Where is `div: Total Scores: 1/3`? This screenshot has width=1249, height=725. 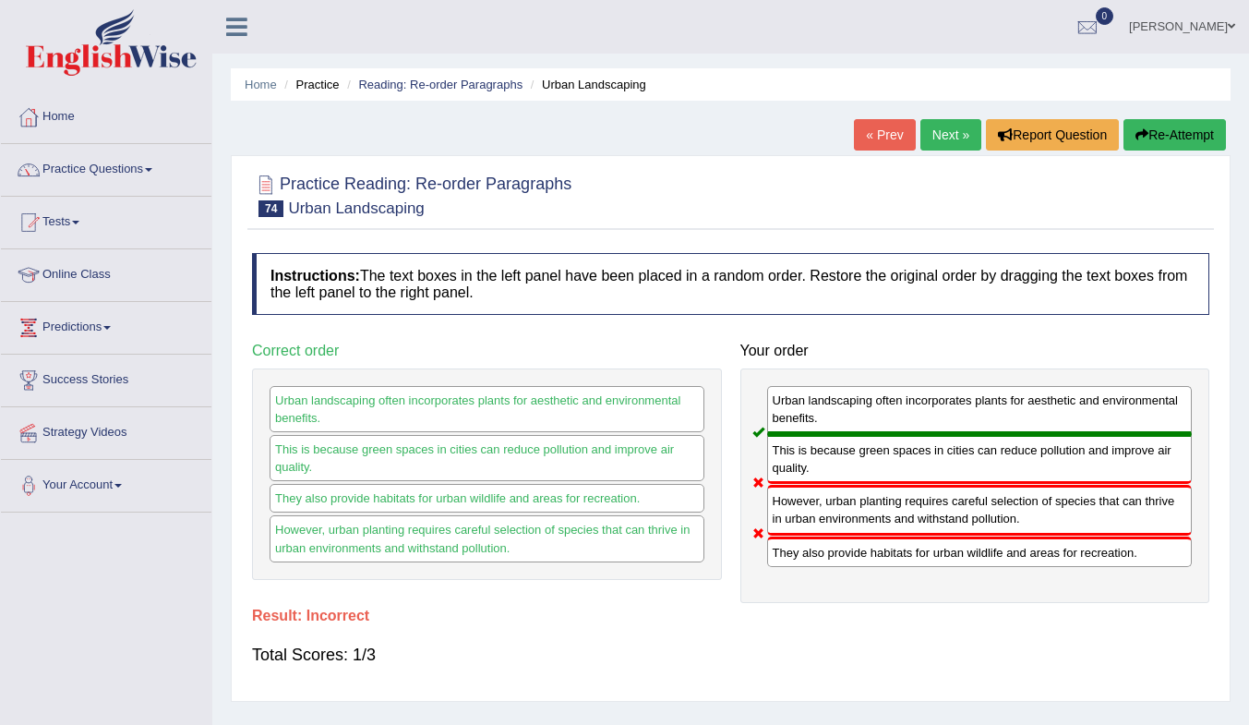
div: Total Scores: 1/3 is located at coordinates (730, 654).